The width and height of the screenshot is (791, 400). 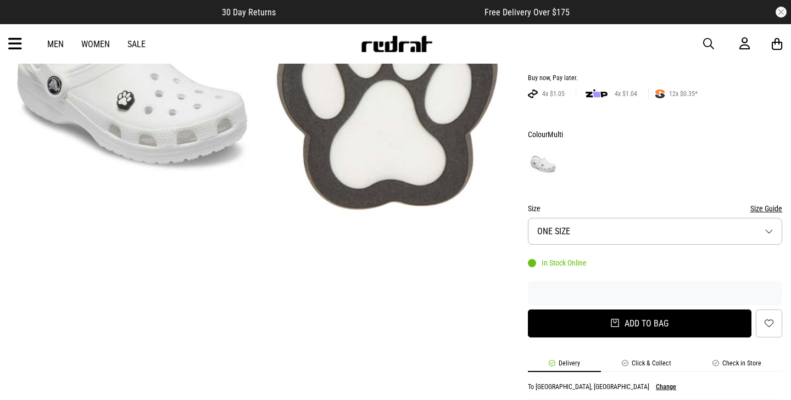 What do you see at coordinates (655, 135) in the screenshot?
I see `div: Colour` at bounding box center [655, 135].